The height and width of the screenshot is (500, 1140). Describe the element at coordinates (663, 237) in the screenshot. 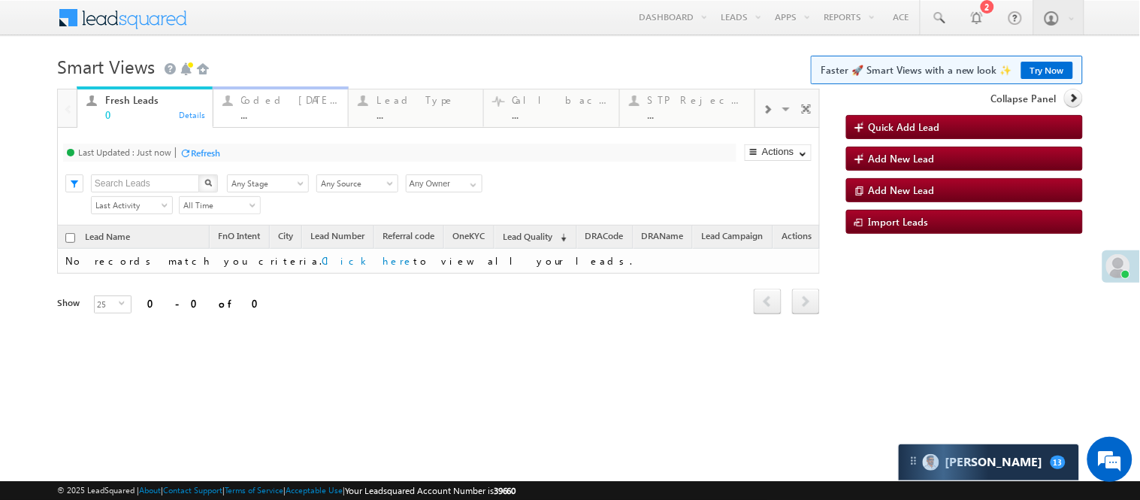

I see `a: DRAName` at that location.